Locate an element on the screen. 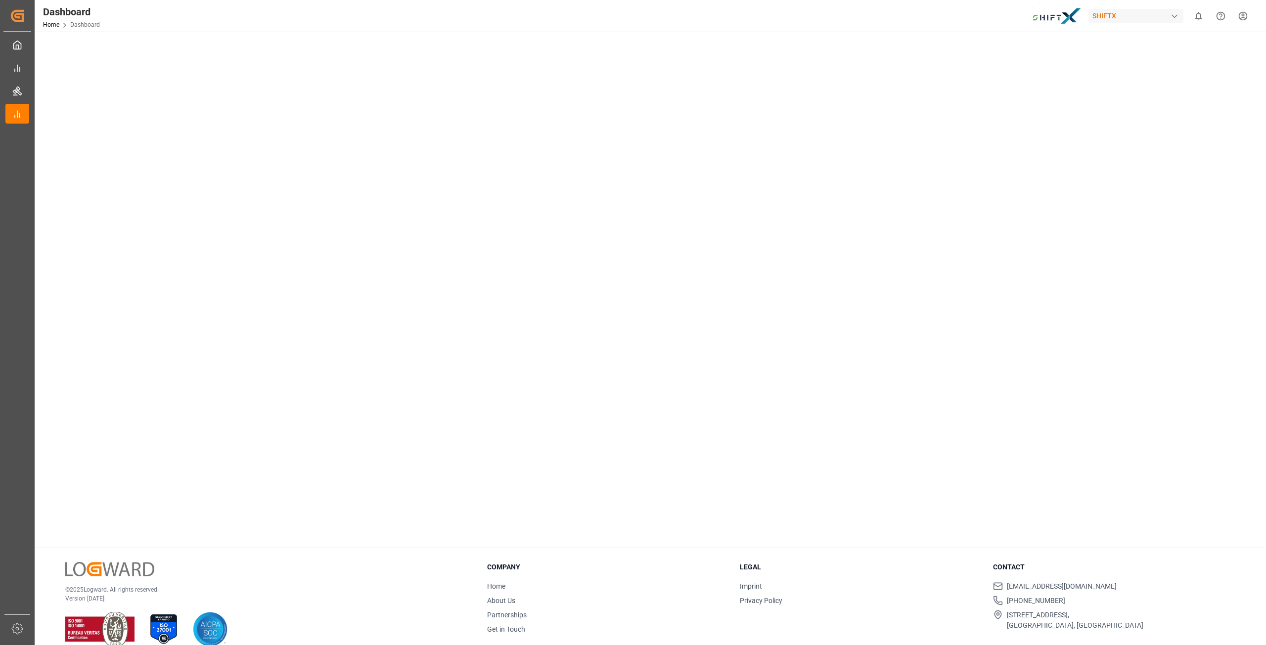 The image size is (1266, 645). a: Privacy Policy is located at coordinates (761, 601).